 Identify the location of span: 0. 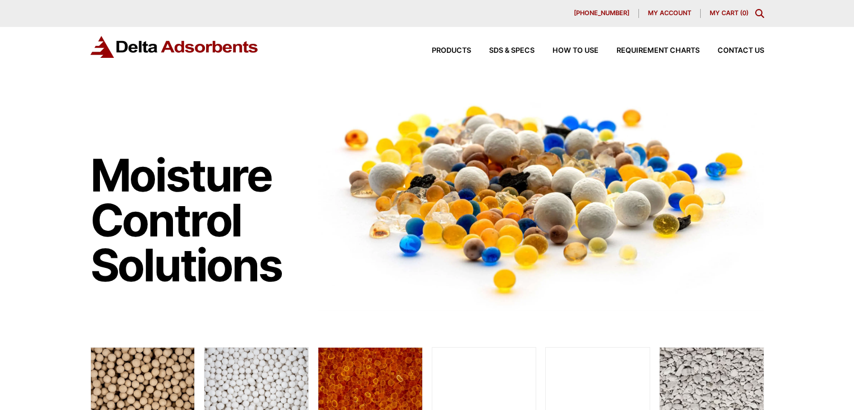
(744, 13).